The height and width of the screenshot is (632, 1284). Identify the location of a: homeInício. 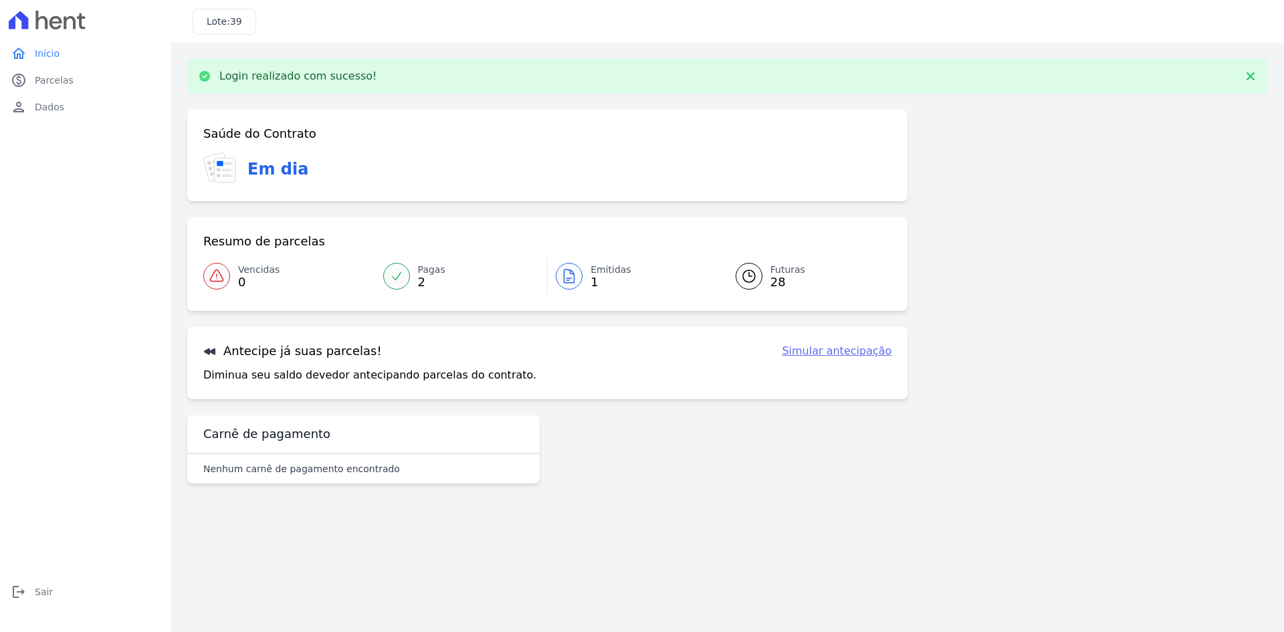
(86, 54).